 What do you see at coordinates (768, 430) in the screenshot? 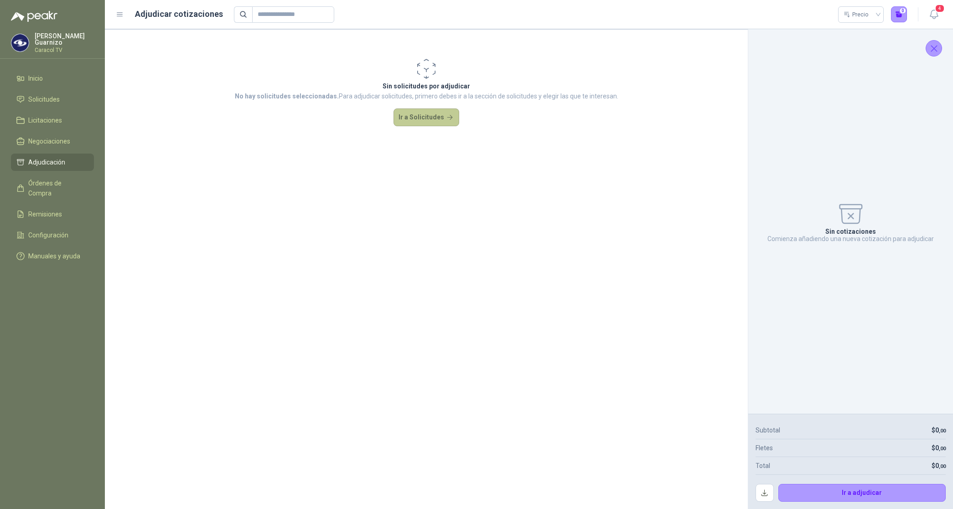
I see `p: Subtotal` at bounding box center [768, 430].